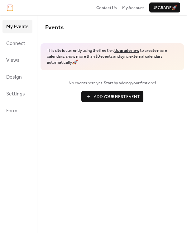 The height and width of the screenshot is (233, 187). I want to click on a: My Account, so click(133, 7).